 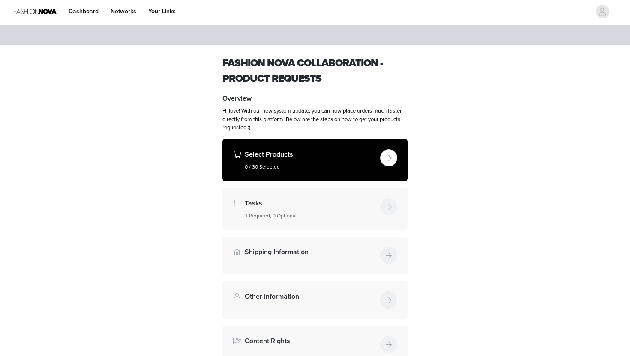 What do you see at coordinates (602, 12) in the screenshot?
I see `div: avatar` at bounding box center [602, 12].